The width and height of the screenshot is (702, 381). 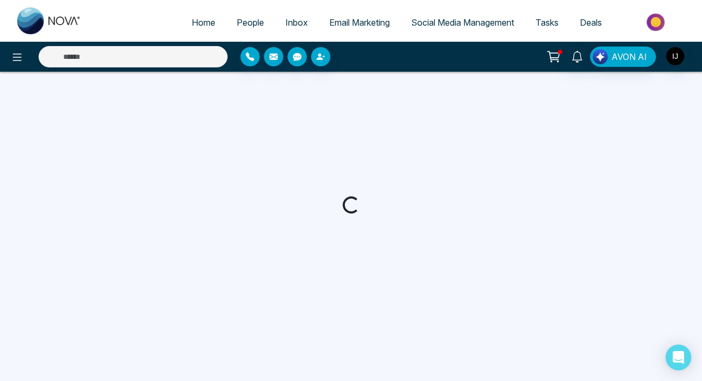 What do you see at coordinates (297, 23) in the screenshot?
I see `span: Inbox` at bounding box center [297, 23].